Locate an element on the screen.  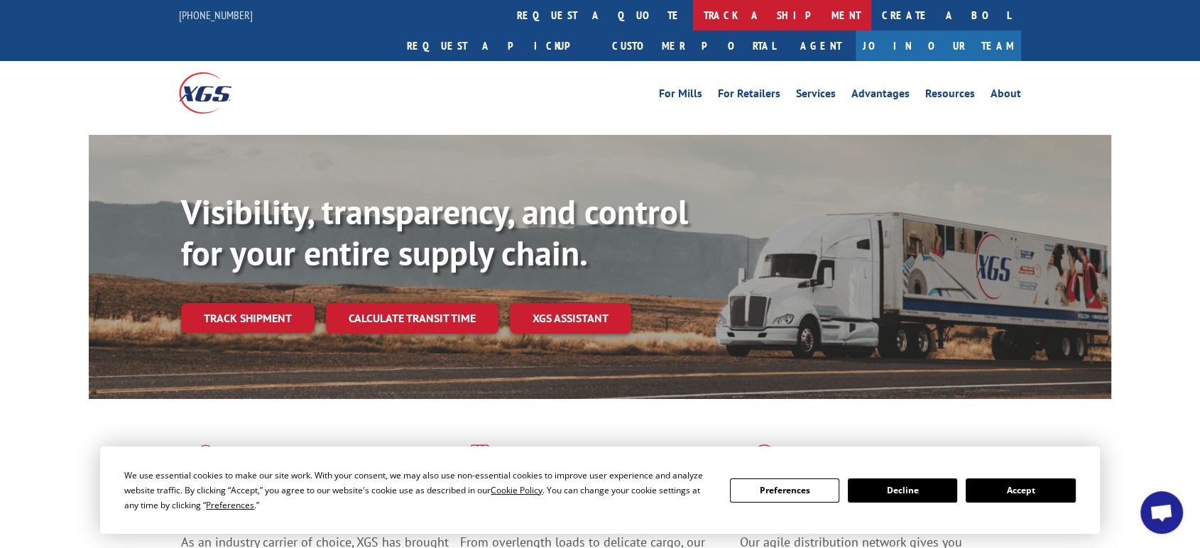
b: Visibility, transparency, and control for your entire supply chain. is located at coordinates (435, 232).